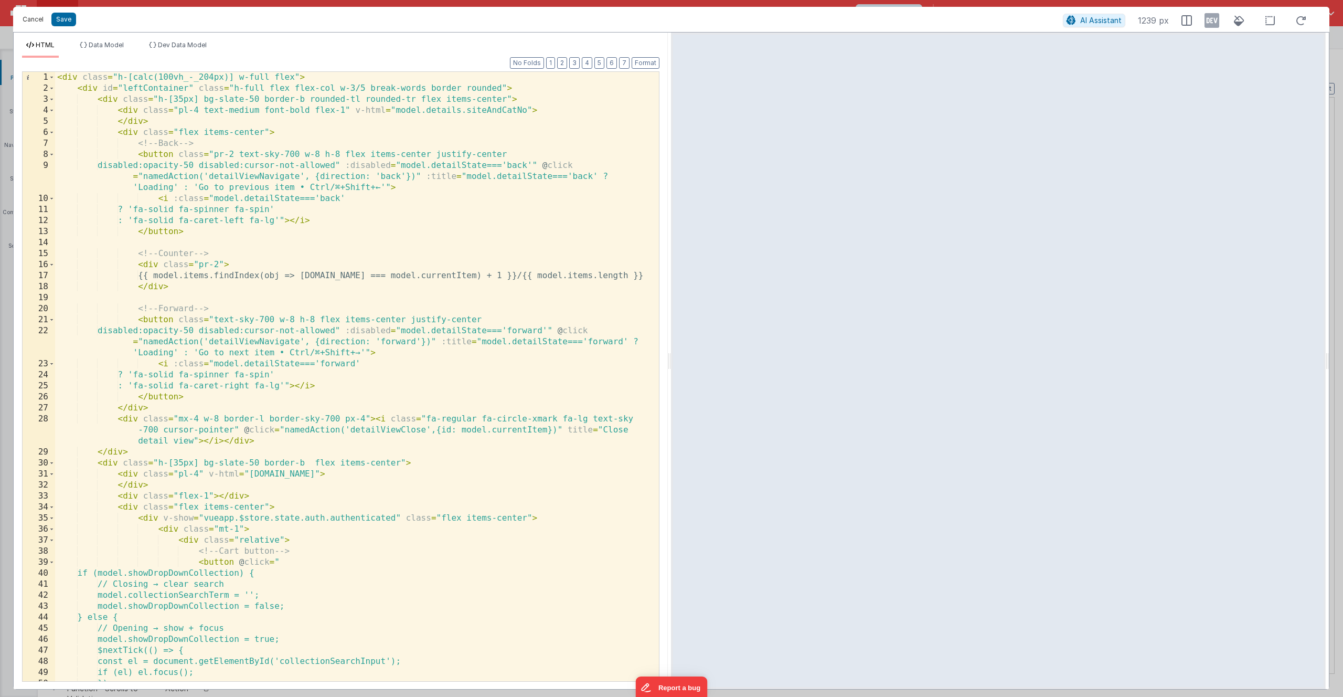 This screenshot has width=1343, height=697. I want to click on button: 2, so click(562, 63).